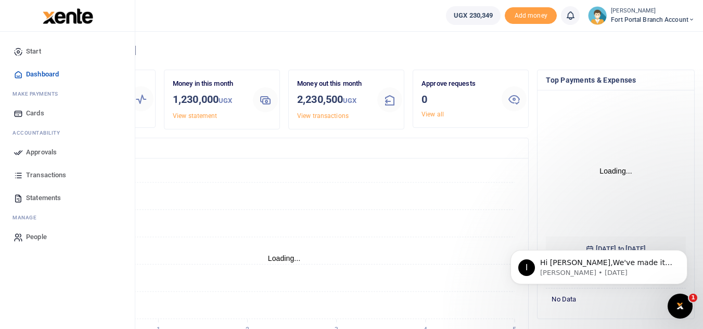 The height and width of the screenshot is (329, 703). I want to click on p: Message from Ibrahim, sent 4d ago, so click(112, 45).